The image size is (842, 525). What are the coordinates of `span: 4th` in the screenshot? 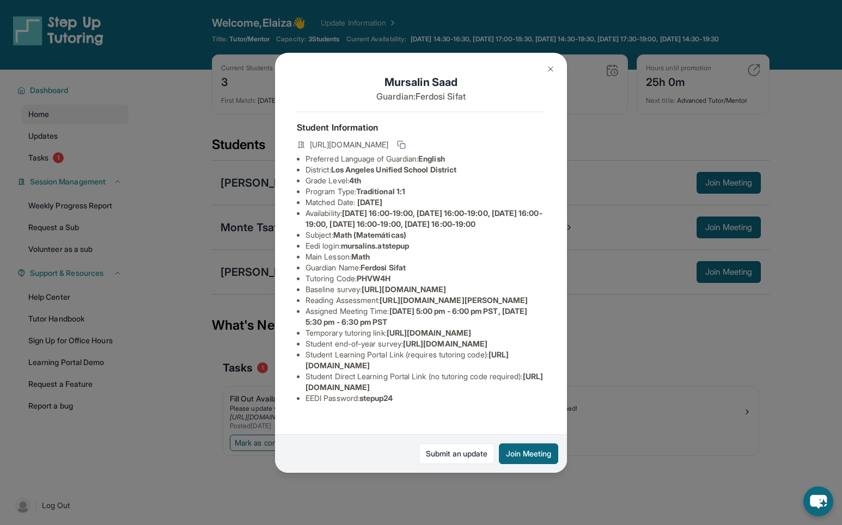 It's located at (355, 180).